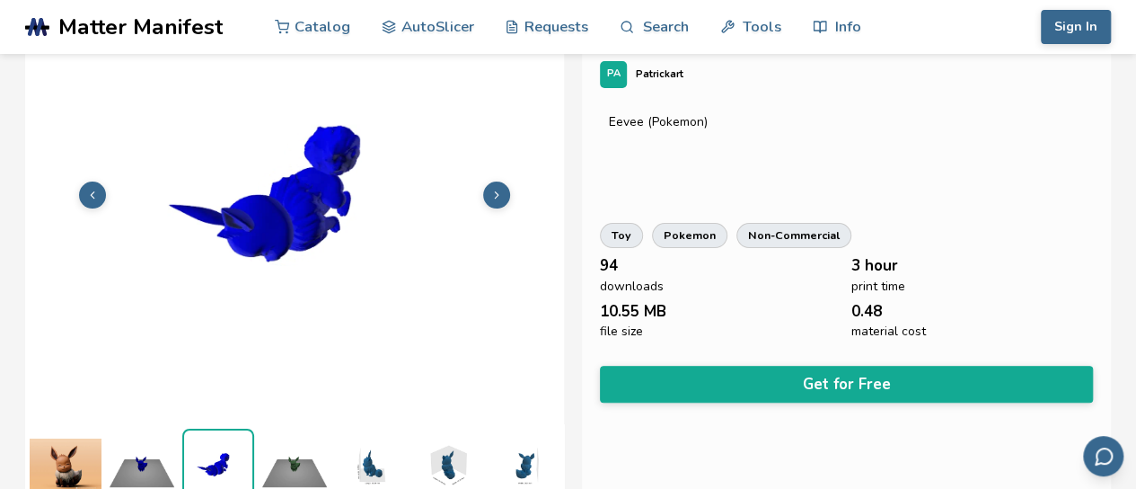  I want to click on a: toy, so click(621, 235).